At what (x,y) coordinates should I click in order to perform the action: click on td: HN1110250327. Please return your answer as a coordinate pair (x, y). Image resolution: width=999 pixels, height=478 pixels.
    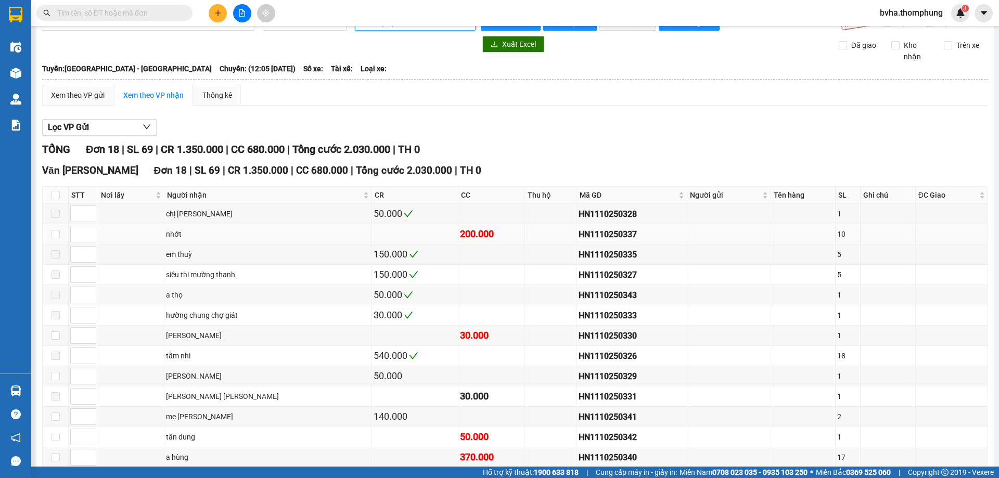
    Looking at the image, I should click on (632, 275).